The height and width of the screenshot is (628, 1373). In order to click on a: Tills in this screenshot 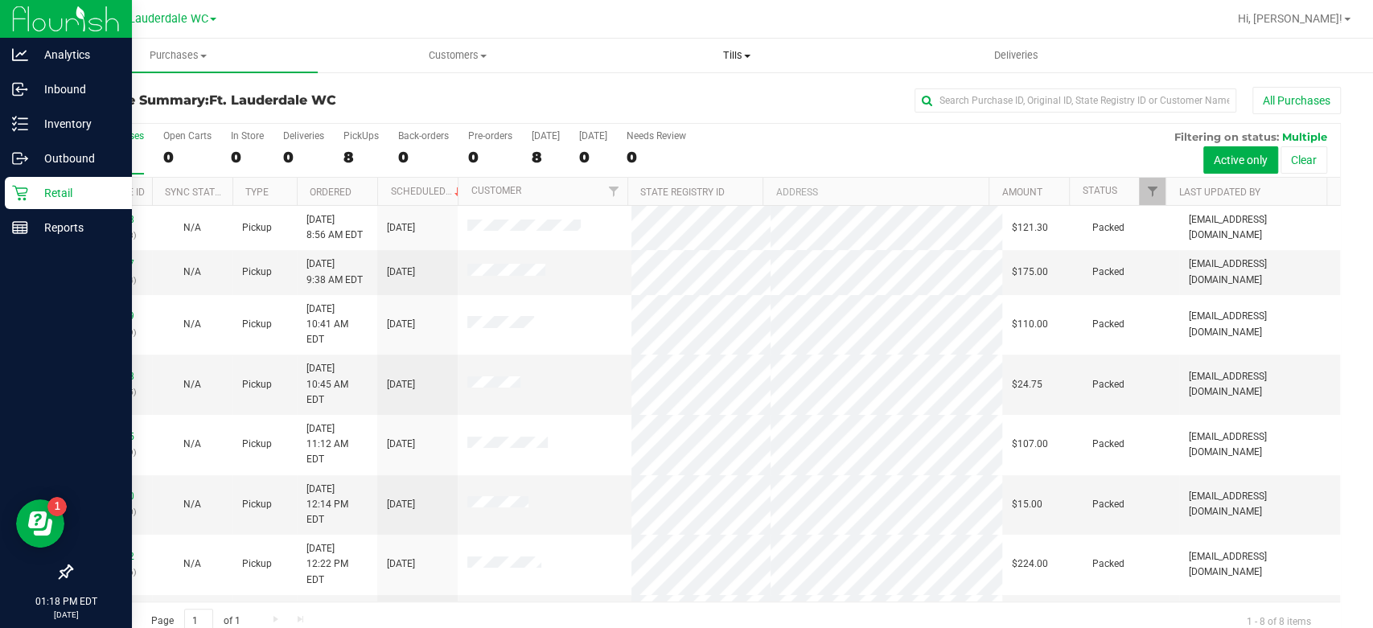, I will do `click(736, 56)`.